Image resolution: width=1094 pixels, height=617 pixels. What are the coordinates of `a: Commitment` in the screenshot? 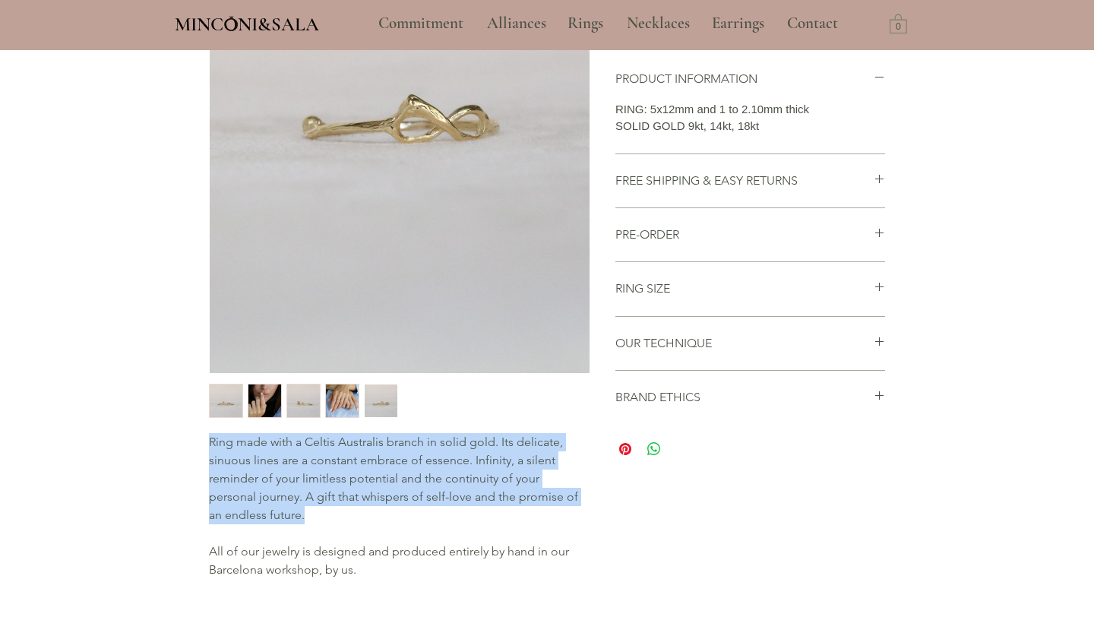 It's located at (421, 24).